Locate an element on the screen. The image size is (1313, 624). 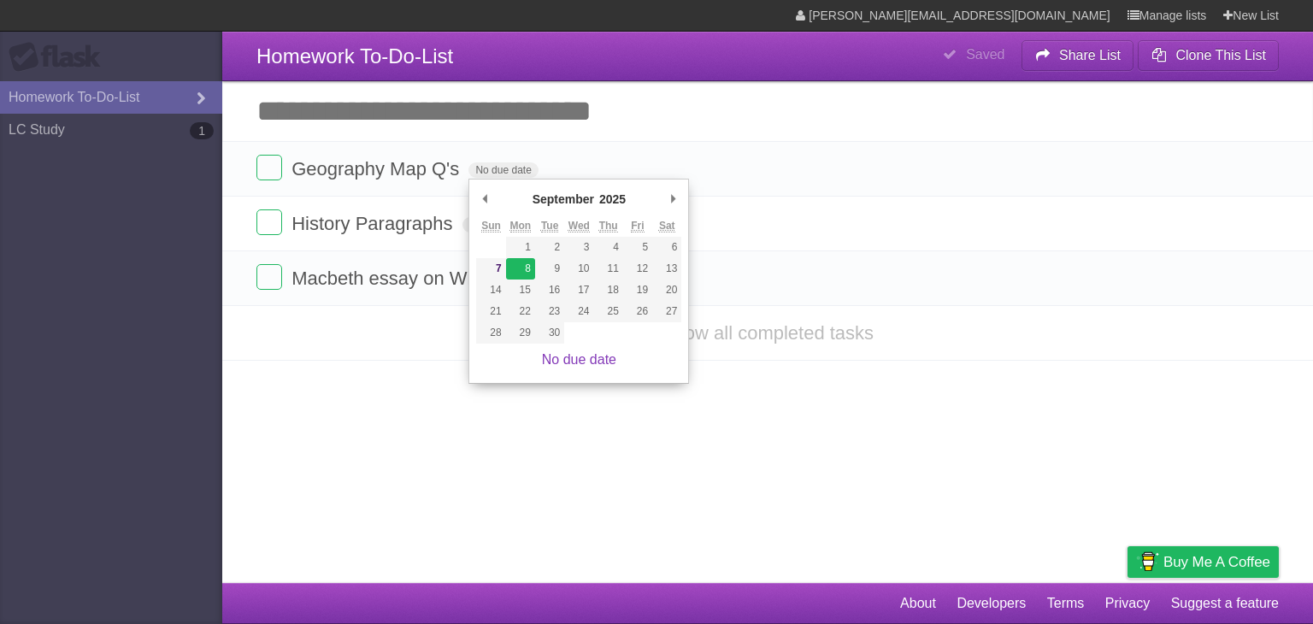
div: 2025 is located at coordinates (612, 199).